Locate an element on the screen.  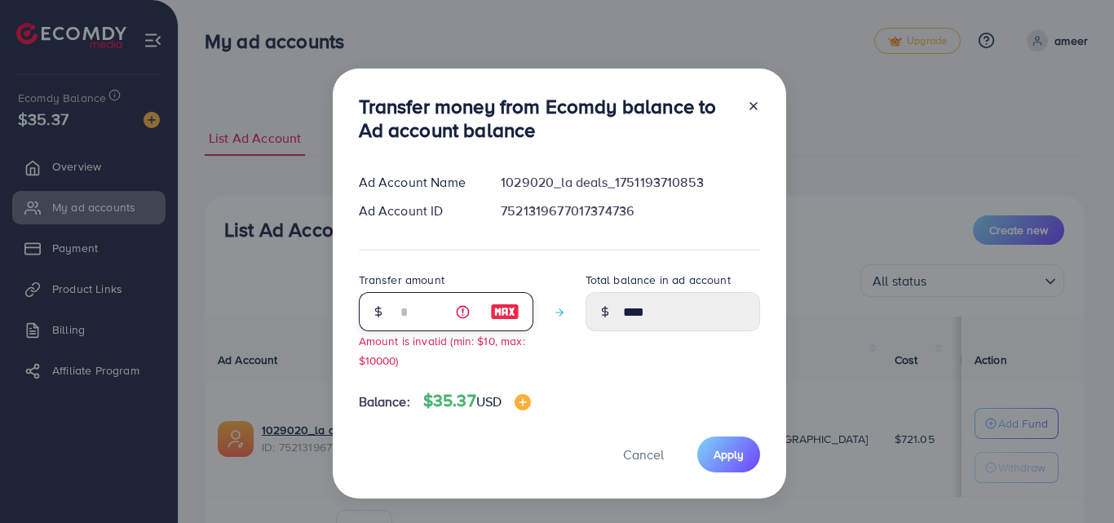
label: Total balance in ad account is located at coordinates (658, 280).